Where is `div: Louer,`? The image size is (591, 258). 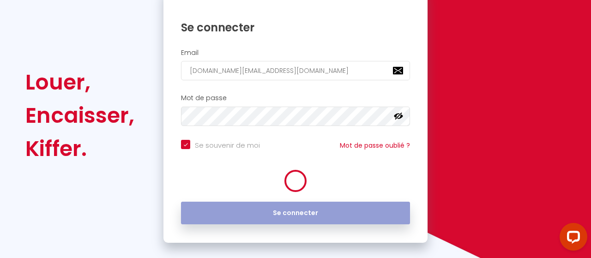 div: Louer, is located at coordinates (80, 82).